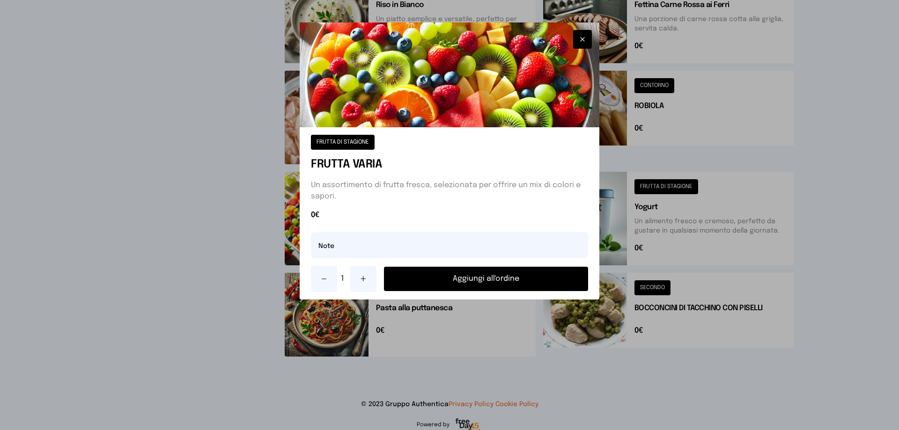 The image size is (899, 430). I want to click on button: FRUTTA DI STAGIONE, so click(343, 142).